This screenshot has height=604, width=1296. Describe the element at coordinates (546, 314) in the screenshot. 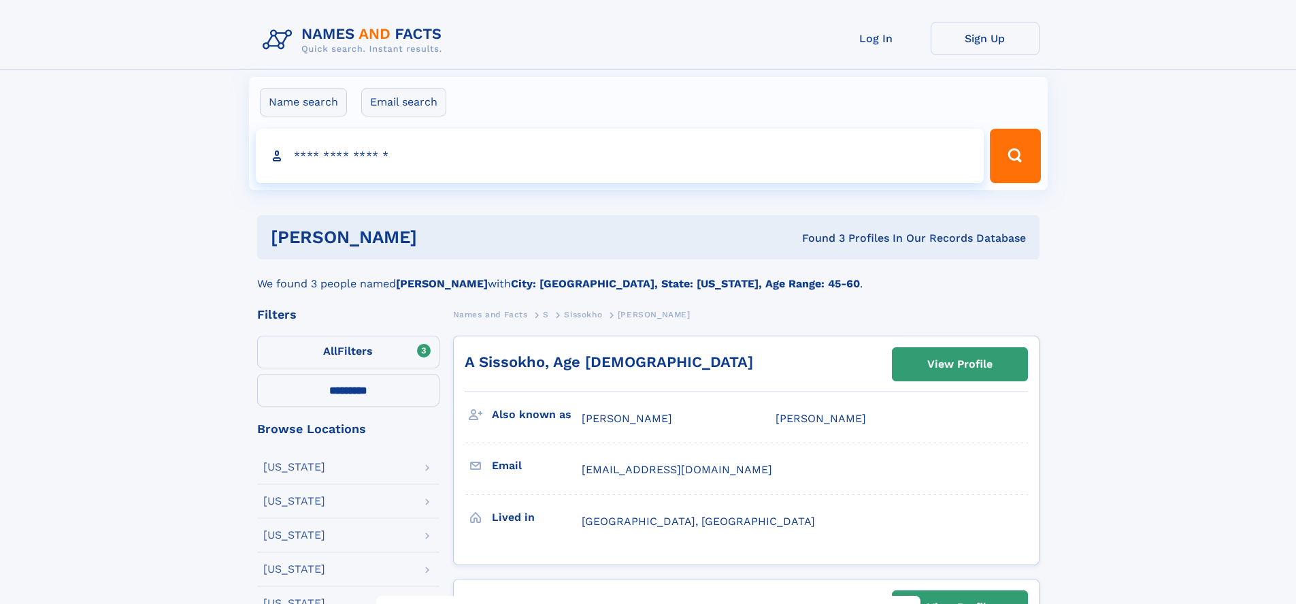

I see `span: S` at that location.